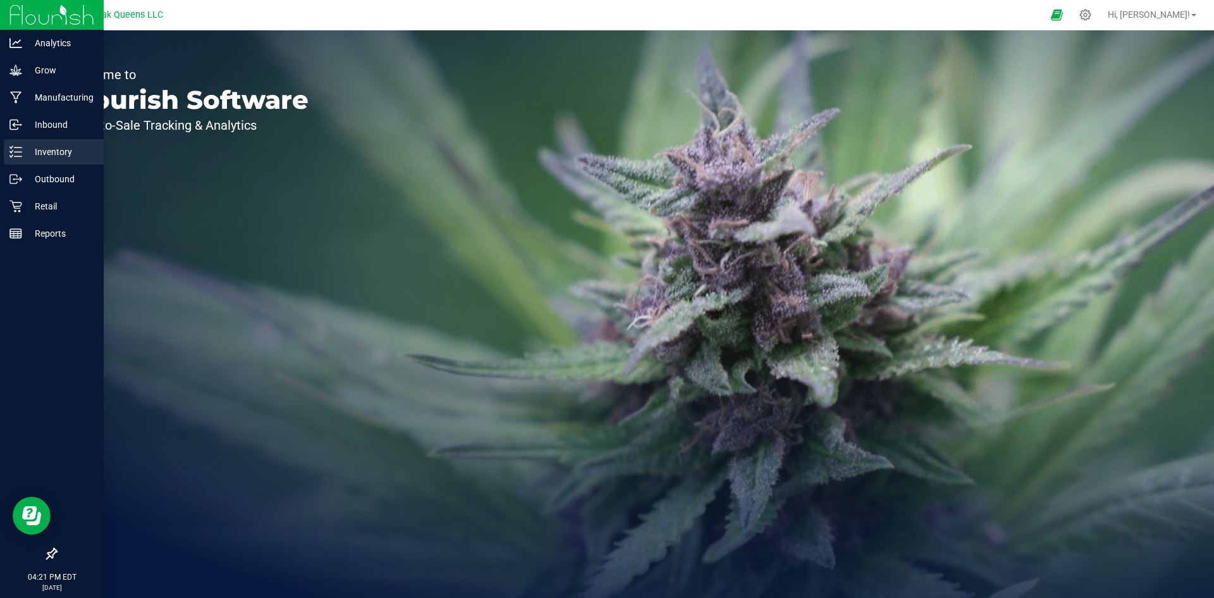 The width and height of the screenshot is (1214, 598). Describe the element at coordinates (188, 125) in the screenshot. I see `p: Seed-to-Sale Tracking & Analytics` at that location.